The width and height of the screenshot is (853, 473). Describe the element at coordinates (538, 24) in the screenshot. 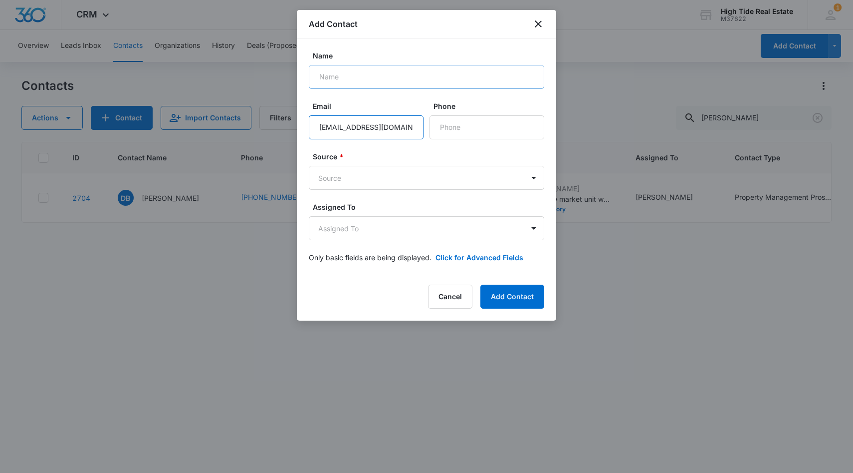

I see `button: close` at that location.